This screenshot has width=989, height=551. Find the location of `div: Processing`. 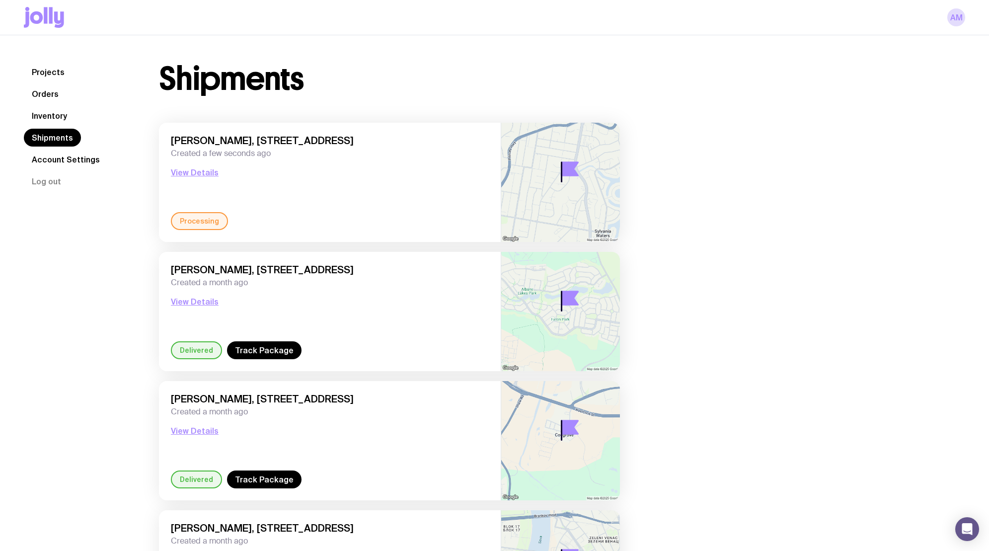

div: Processing is located at coordinates (199, 221).